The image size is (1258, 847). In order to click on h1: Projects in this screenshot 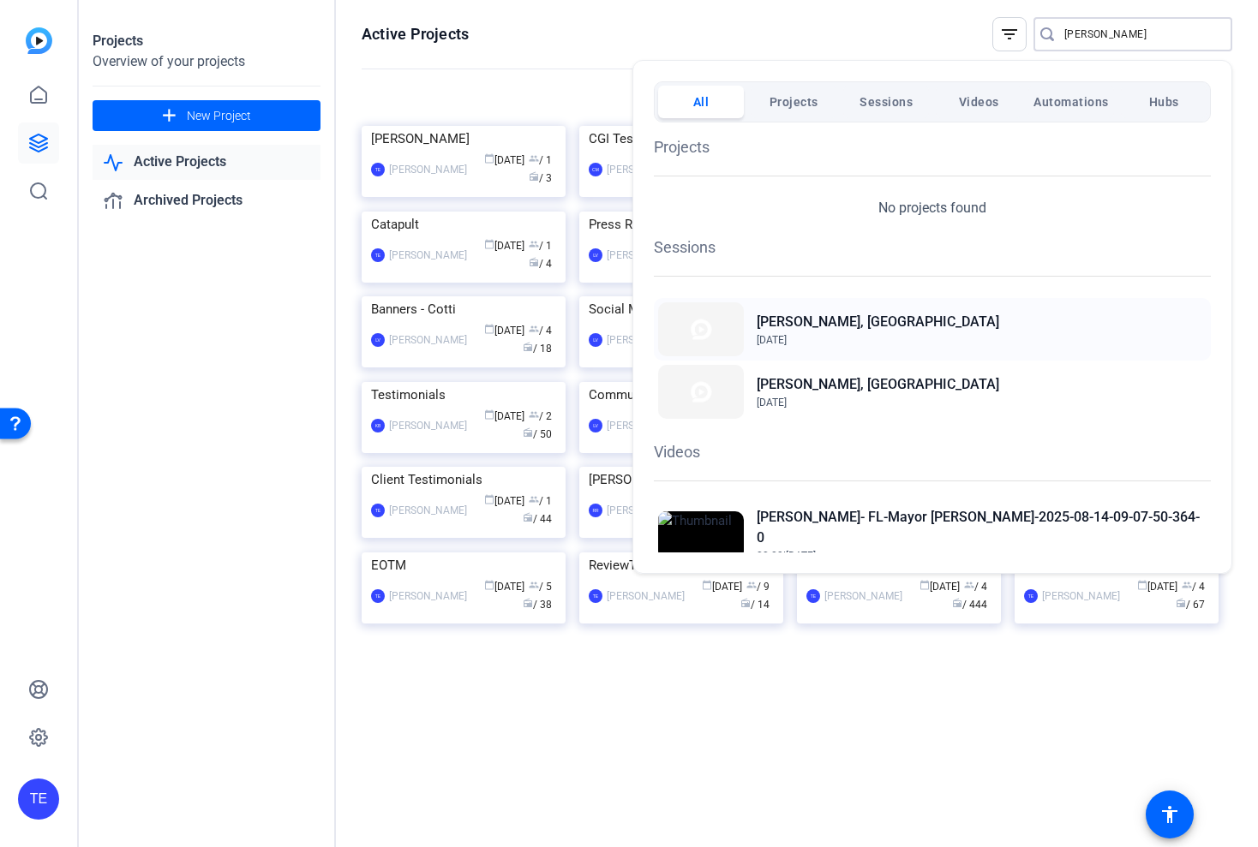, I will do `click(932, 147)`.